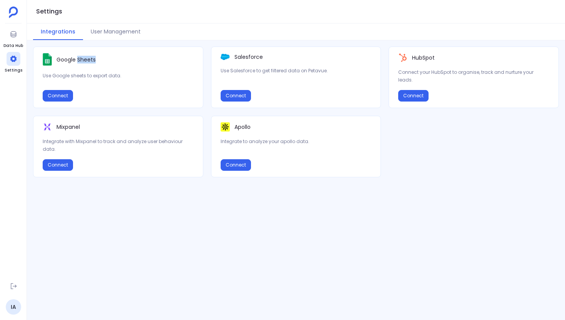 This screenshot has width=565, height=320. Describe the element at coordinates (242, 127) in the screenshot. I see `p: Apollo` at that location.